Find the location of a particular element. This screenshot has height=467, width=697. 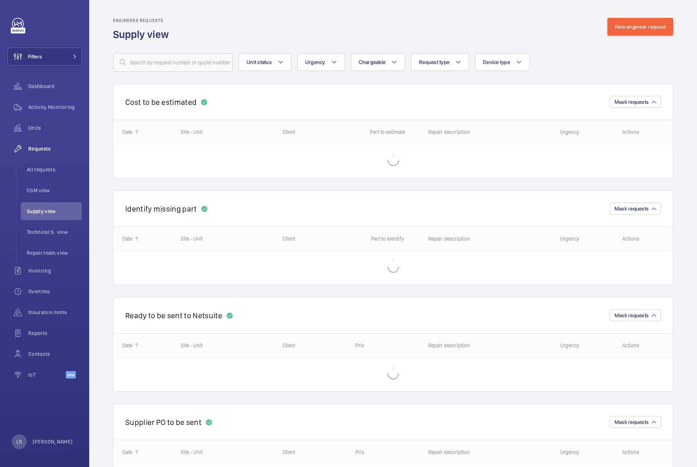

h2: Cost to be estimated is located at coordinates (161, 102).